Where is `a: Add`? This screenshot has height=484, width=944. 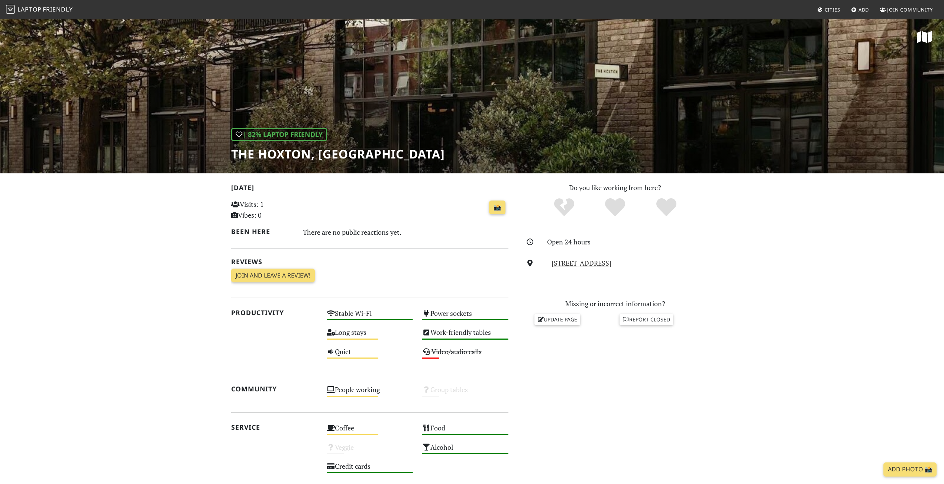
a: Add is located at coordinates (860, 10).